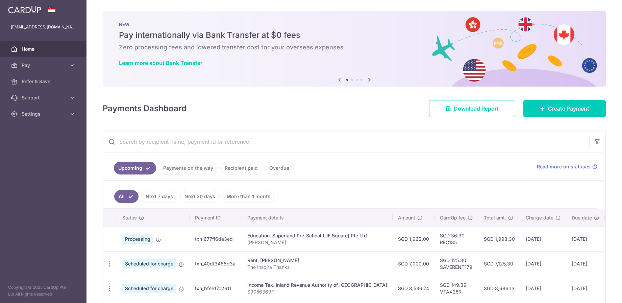 This screenshot has width=622, height=303. Describe the element at coordinates (161, 63) in the screenshot. I see `a: Learn more about Bank Transfer` at that location.